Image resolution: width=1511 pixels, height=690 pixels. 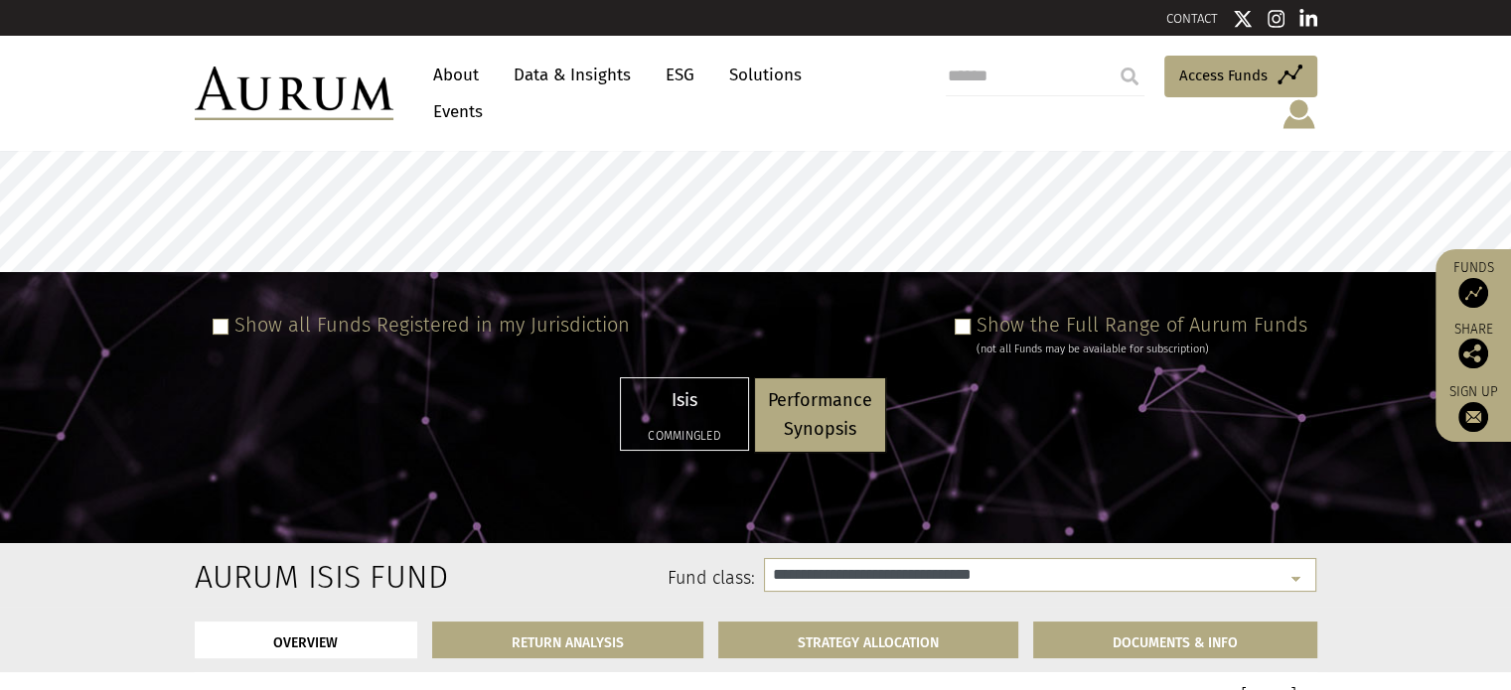 What do you see at coordinates (567, 640) in the screenshot?
I see `a: RETURN ANALYSIS` at bounding box center [567, 640].